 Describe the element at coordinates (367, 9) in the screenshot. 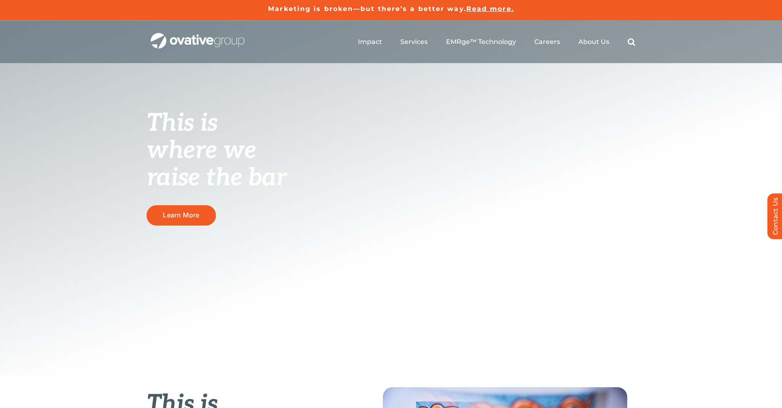

I see `a: Marketing is broken—but there’s a better way.` at that location.